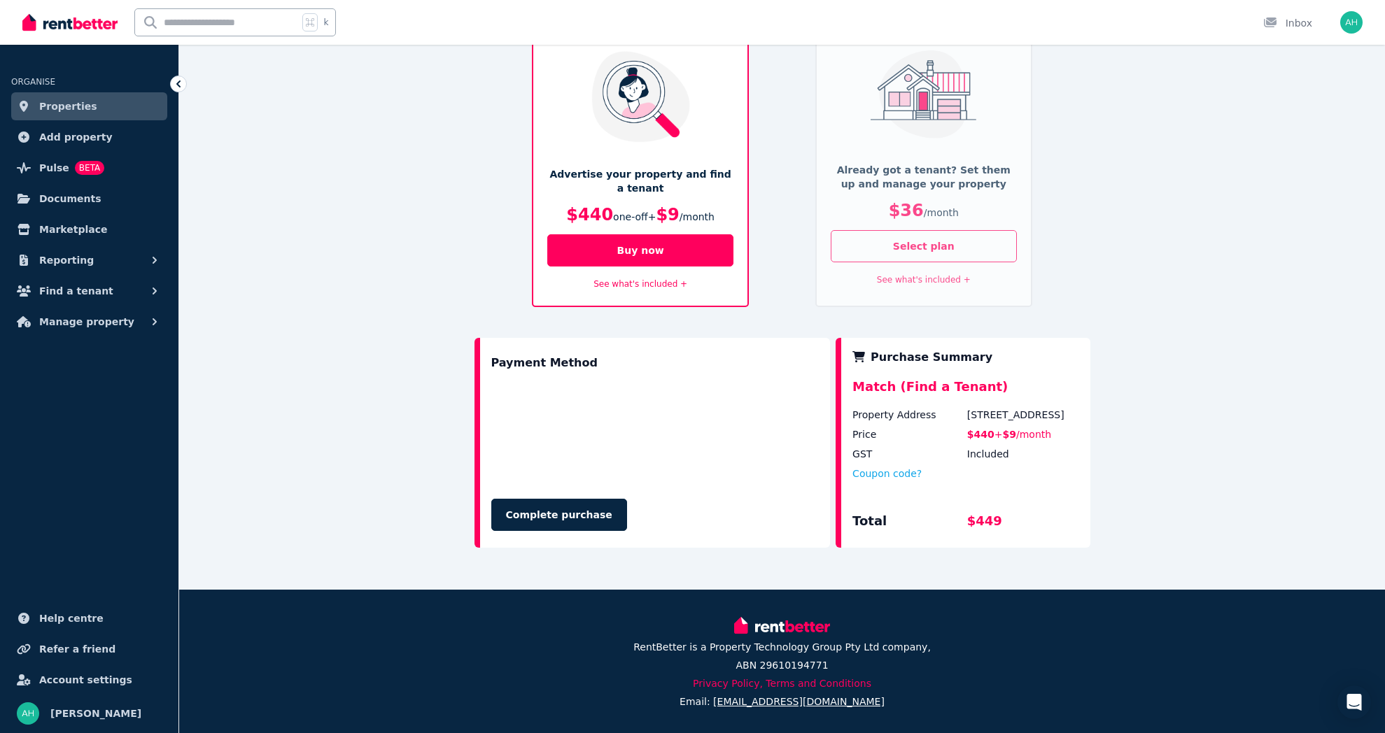  I want to click on span: BETA, so click(90, 168).